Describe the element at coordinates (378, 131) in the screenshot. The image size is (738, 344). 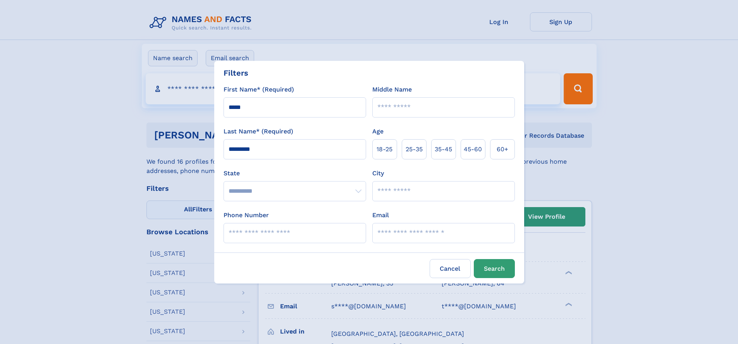
I see `label: Age` at that location.